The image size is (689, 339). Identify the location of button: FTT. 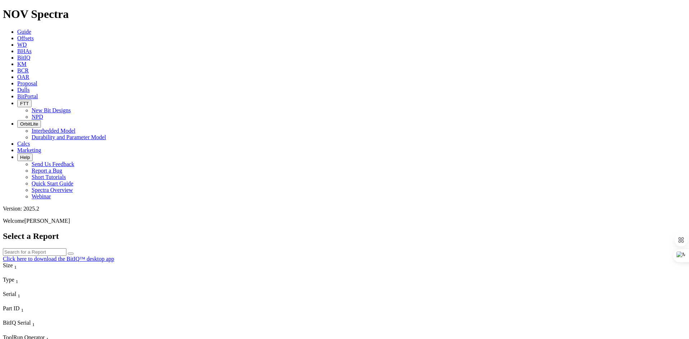
(24, 103).